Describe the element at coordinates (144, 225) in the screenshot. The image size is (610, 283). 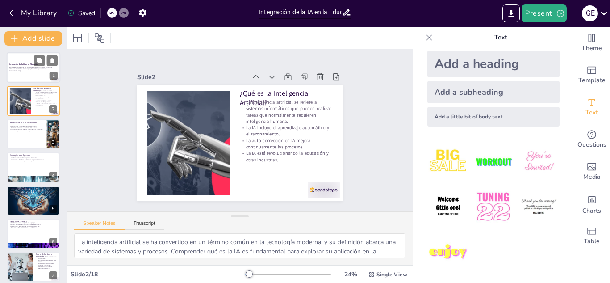
I see `button: Transcript` at that location.